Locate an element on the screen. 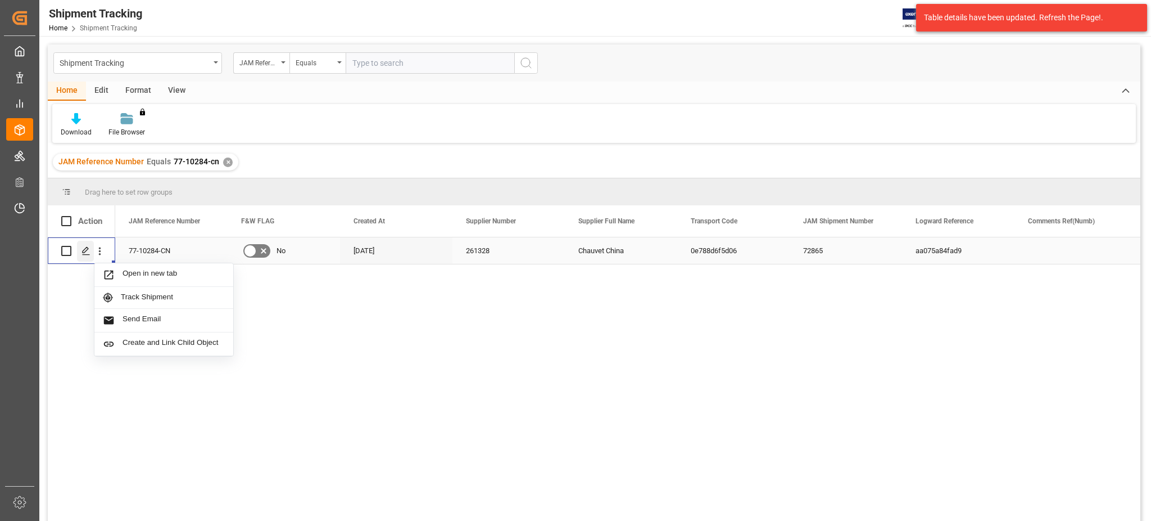 The width and height of the screenshot is (1151, 521). div: Chauvet China is located at coordinates (621, 250).